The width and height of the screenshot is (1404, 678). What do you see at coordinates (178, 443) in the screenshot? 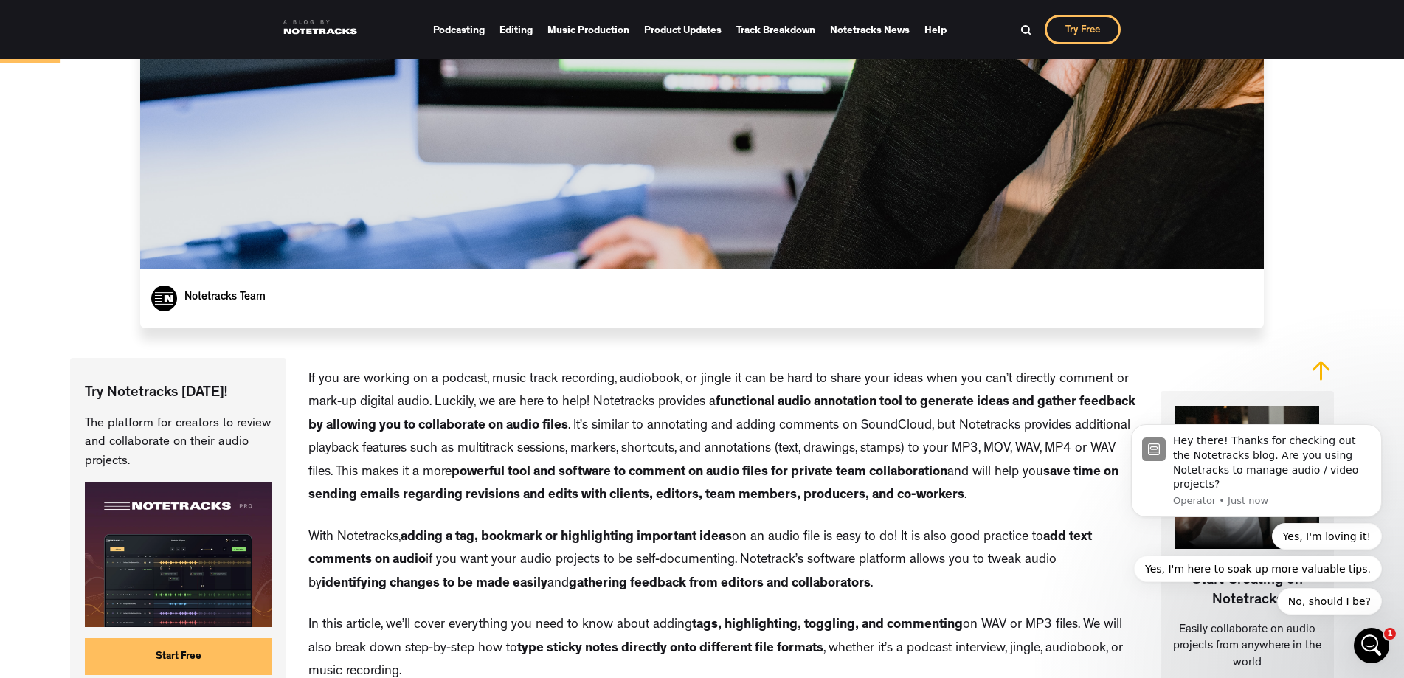
I see `p: The platform for creators to review and collaborate on their audio projects.` at bounding box center [178, 443].